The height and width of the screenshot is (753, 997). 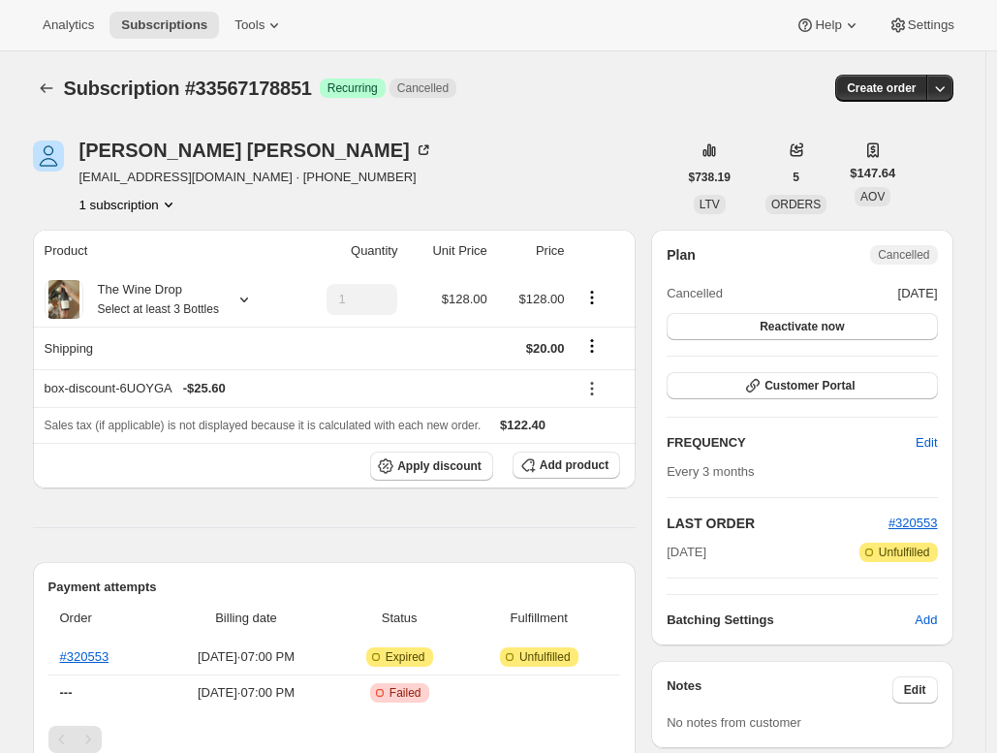 What do you see at coordinates (448, 251) in the screenshot?
I see `th: Unit Price` at bounding box center [448, 251].